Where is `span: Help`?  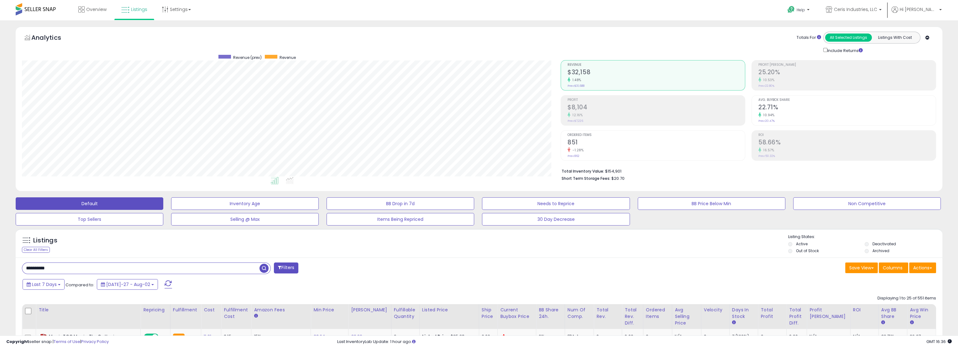
span: Help is located at coordinates (800, 10).